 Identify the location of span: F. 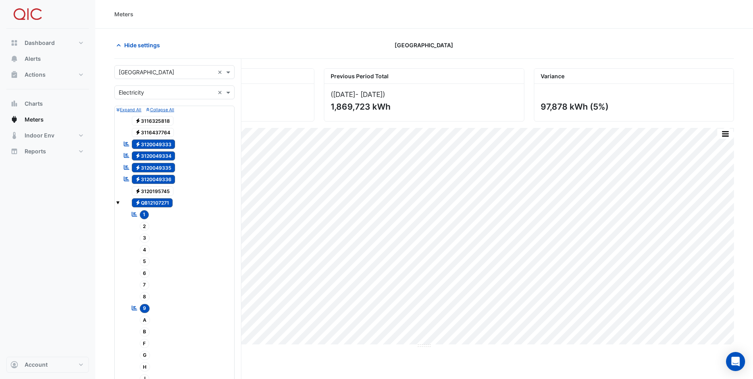
(145, 343).